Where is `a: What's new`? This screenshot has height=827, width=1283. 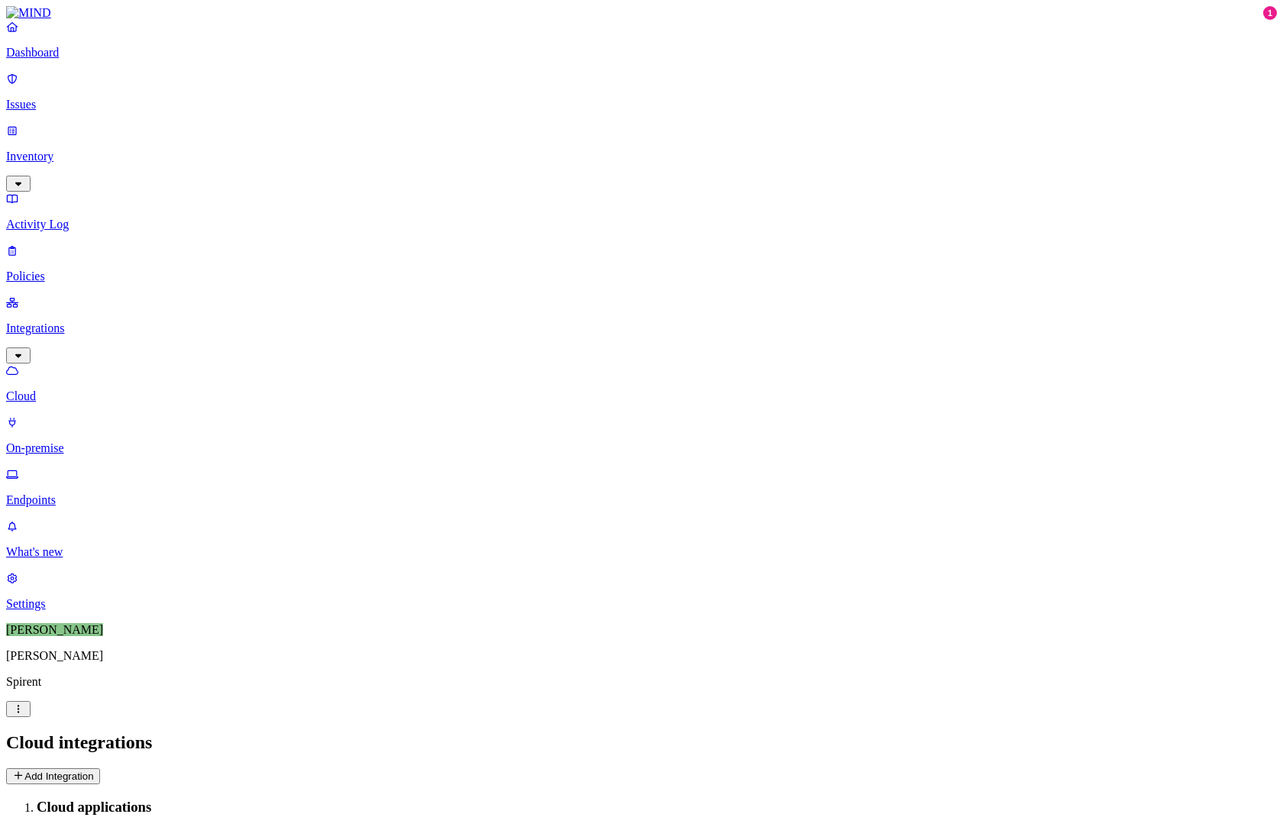
a: What's new is located at coordinates (641, 539).